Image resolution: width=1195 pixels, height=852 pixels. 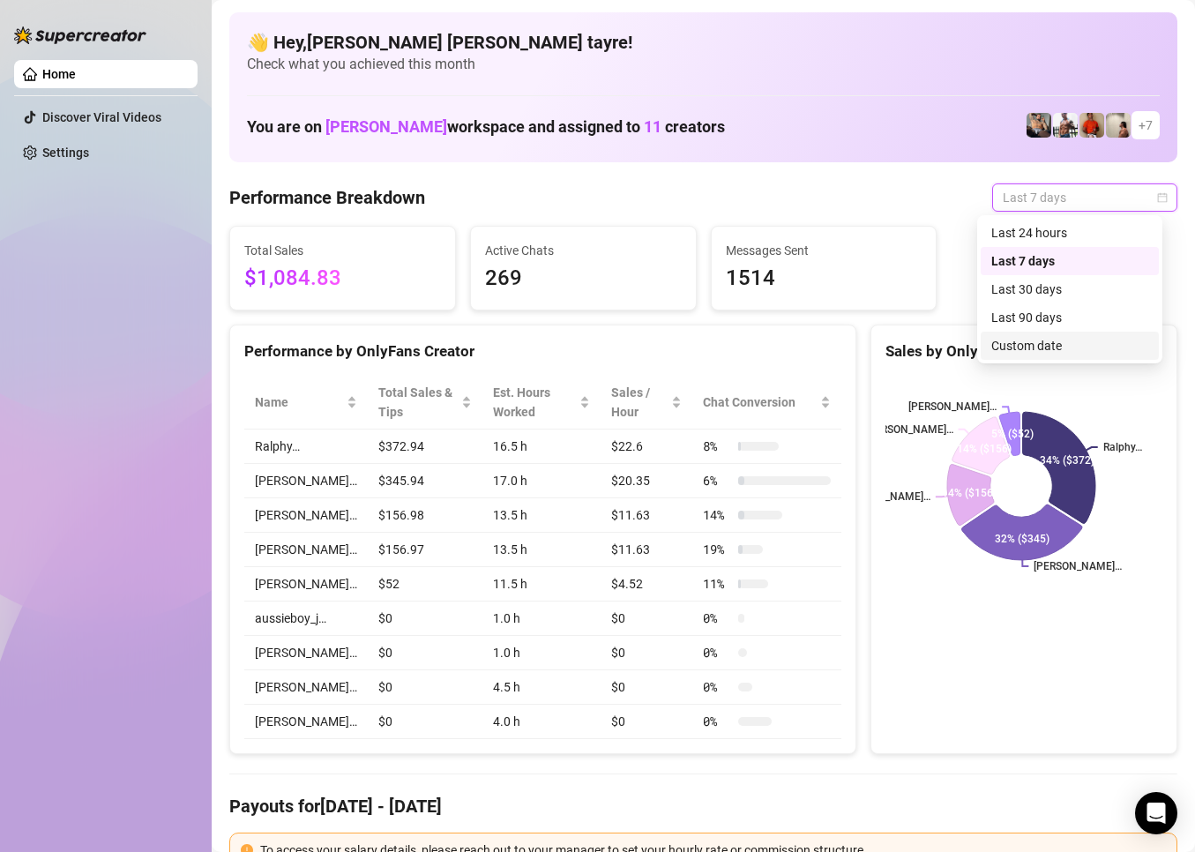 What do you see at coordinates (1070, 289) in the screenshot?
I see `div: Last 30 days` at bounding box center [1070, 289].